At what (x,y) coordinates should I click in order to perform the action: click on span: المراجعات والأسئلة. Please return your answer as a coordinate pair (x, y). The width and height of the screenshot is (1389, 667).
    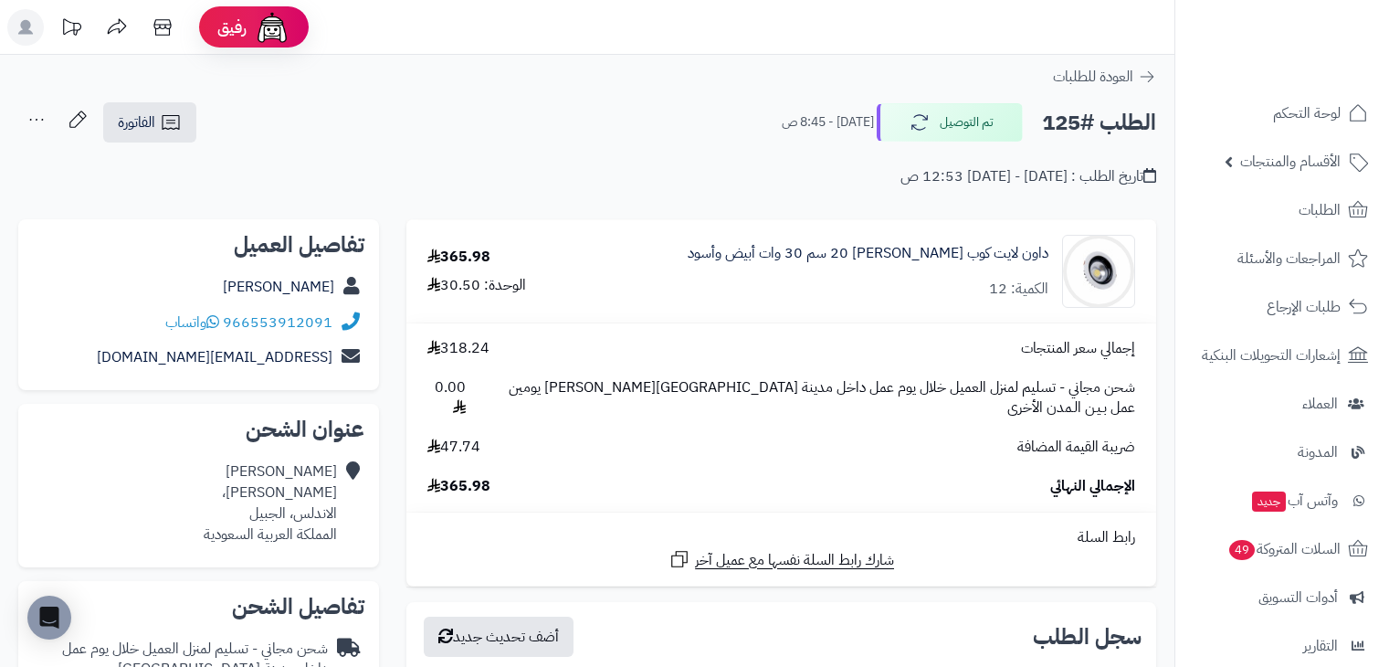
    Looking at the image, I should click on (1289, 259).